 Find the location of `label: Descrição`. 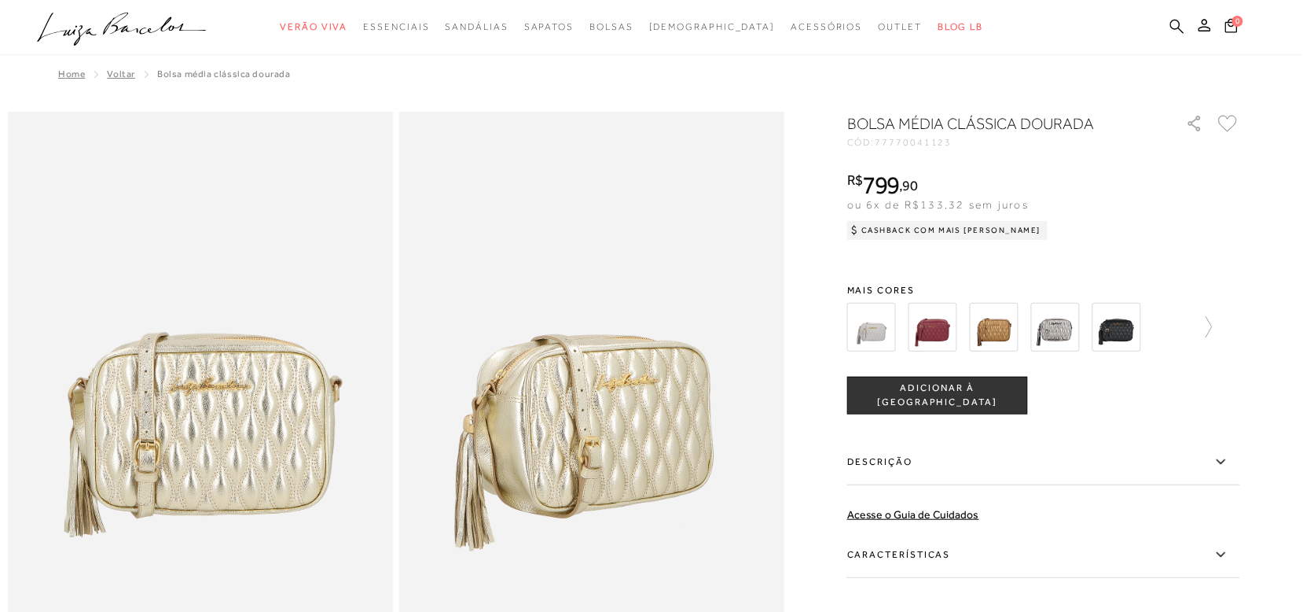

label: Descrição is located at coordinates (1044, 462).